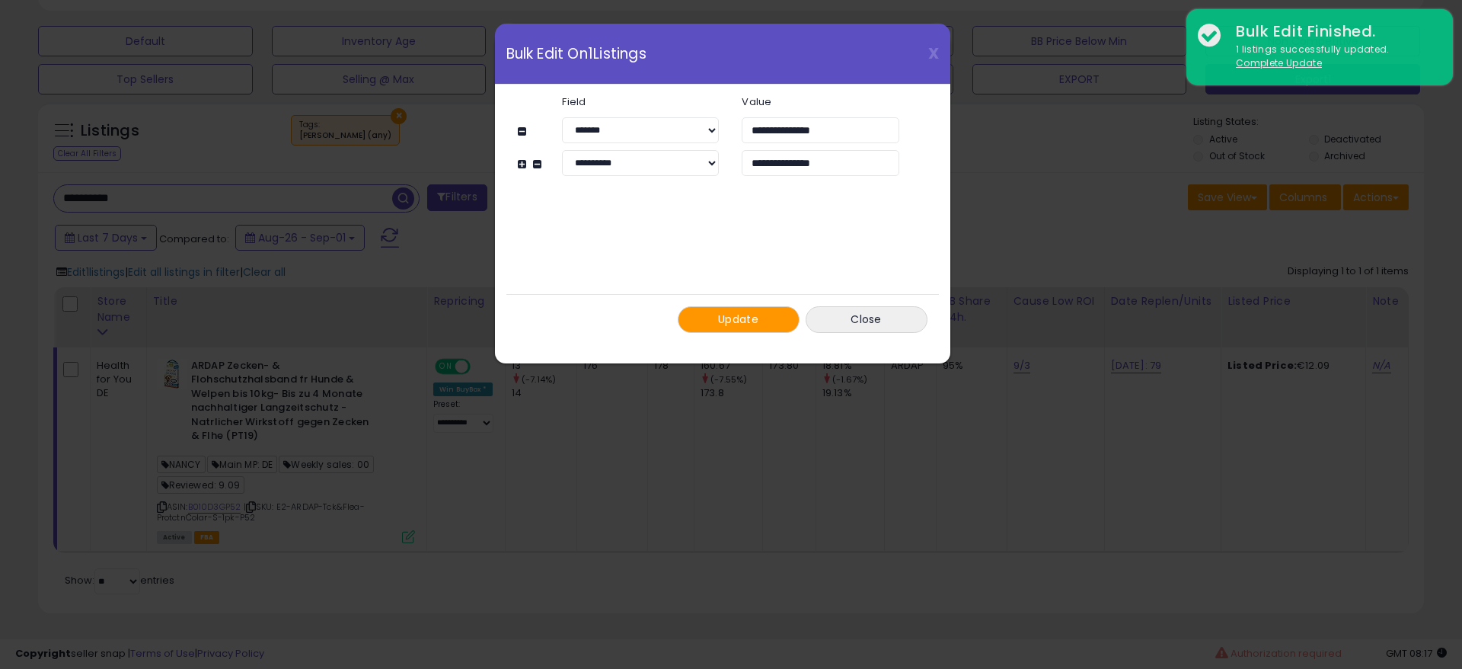  Describe the element at coordinates (641, 101) in the screenshot. I see `label: Field` at that location.